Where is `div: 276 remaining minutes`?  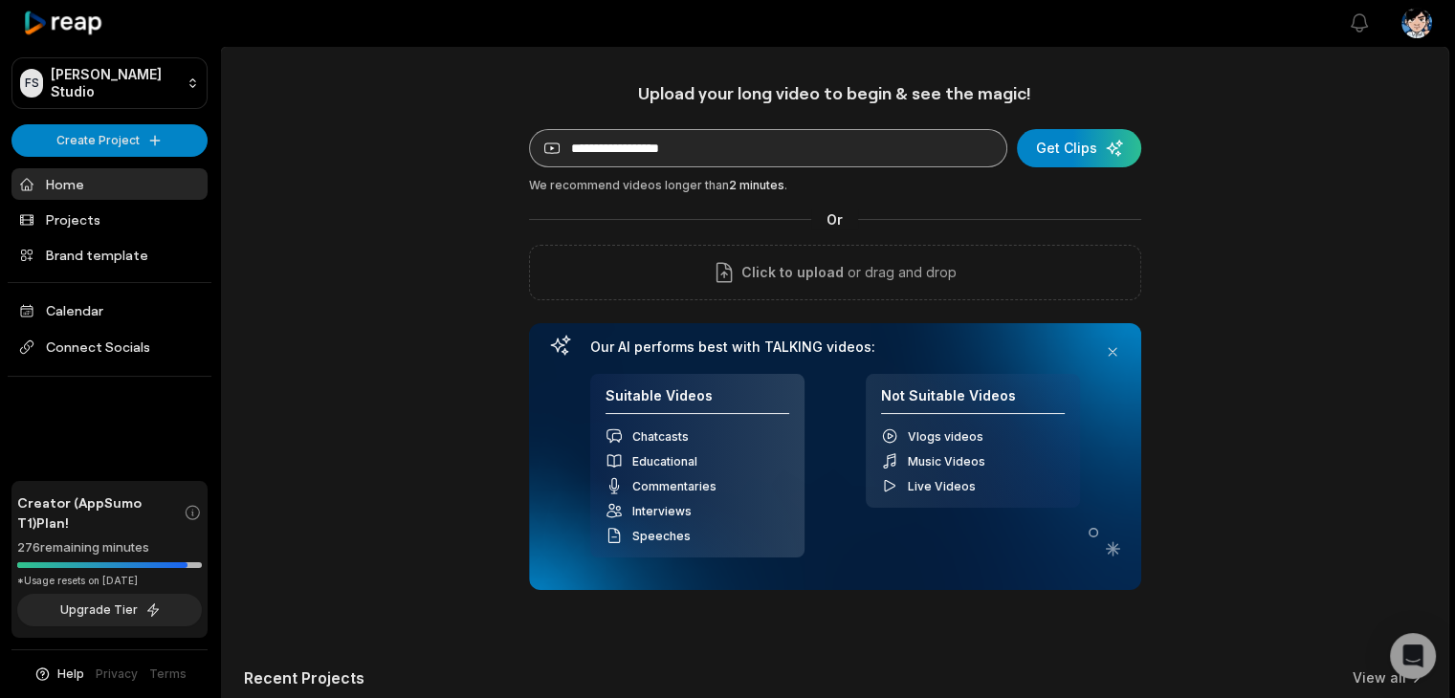
div: 276 remaining minutes is located at coordinates (109, 548).